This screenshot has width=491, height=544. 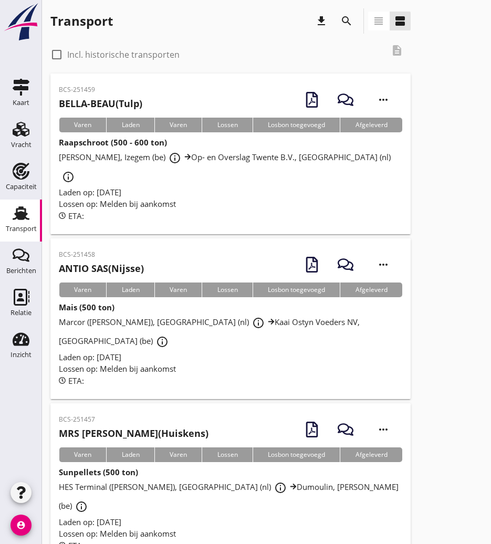 What do you see at coordinates (123, 55) in the screenshot?
I see `label: Incl. historische transporten` at bounding box center [123, 55].